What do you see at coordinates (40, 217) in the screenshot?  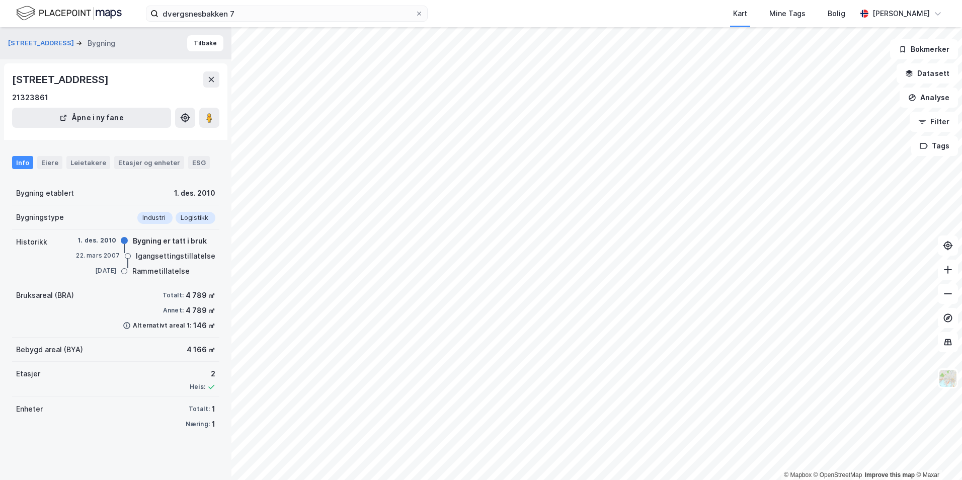 I see `div: Bygningstype` at bounding box center [40, 217].